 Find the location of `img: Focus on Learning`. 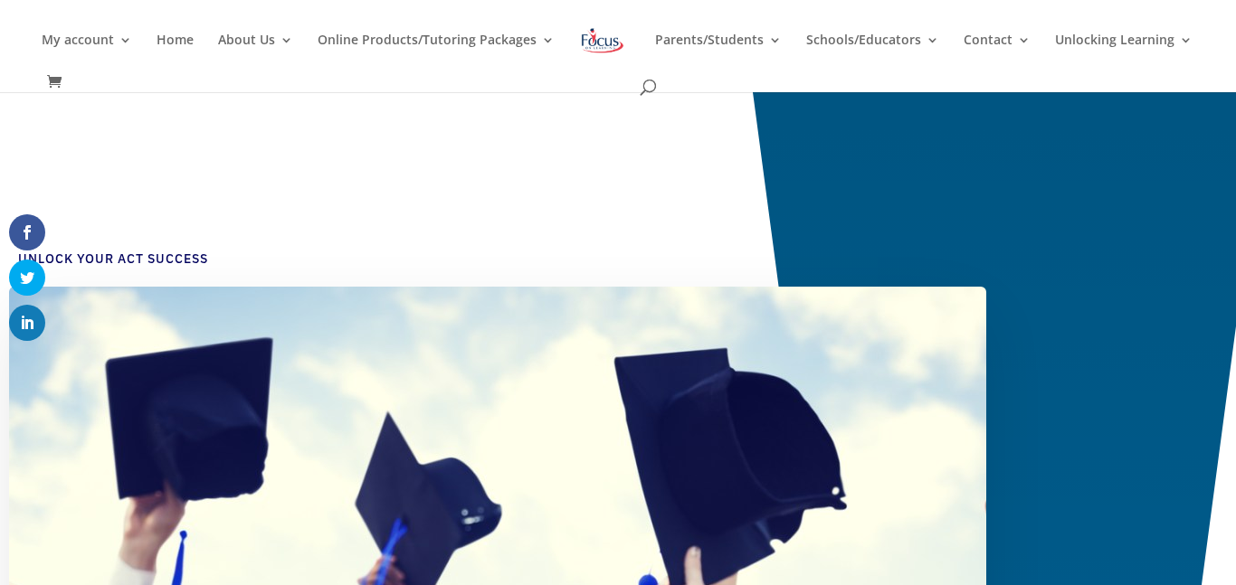

img: Focus on Learning is located at coordinates (602, 41).